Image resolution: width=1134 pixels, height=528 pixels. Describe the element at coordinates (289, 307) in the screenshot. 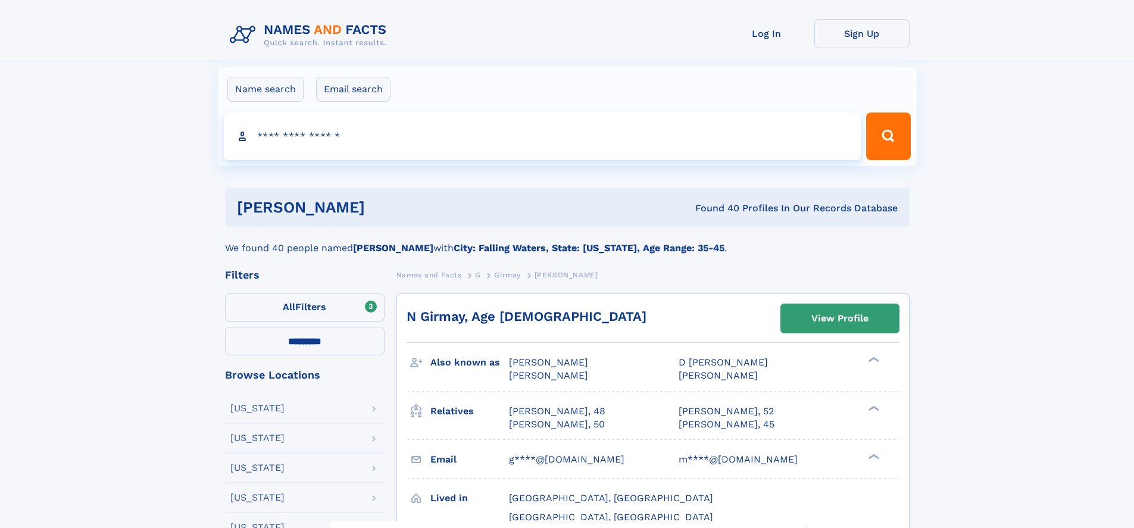

I see `span: All` at that location.